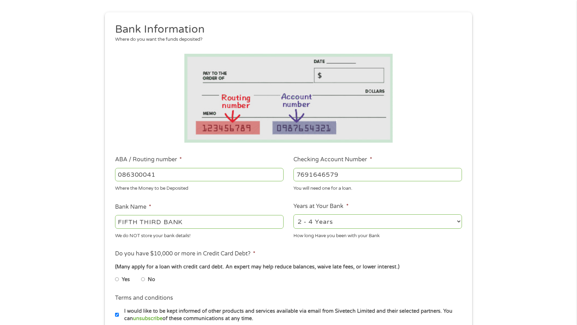  Describe the element at coordinates (199, 175) in the screenshot. I see `input: 263177916` at that location.